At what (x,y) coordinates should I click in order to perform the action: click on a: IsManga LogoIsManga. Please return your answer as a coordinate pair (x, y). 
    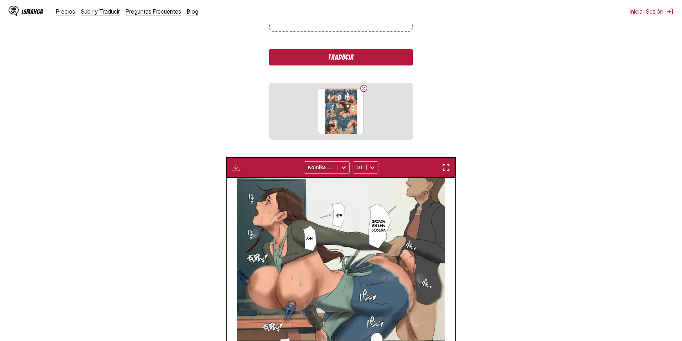
    Looking at the image, I should click on (32, 11).